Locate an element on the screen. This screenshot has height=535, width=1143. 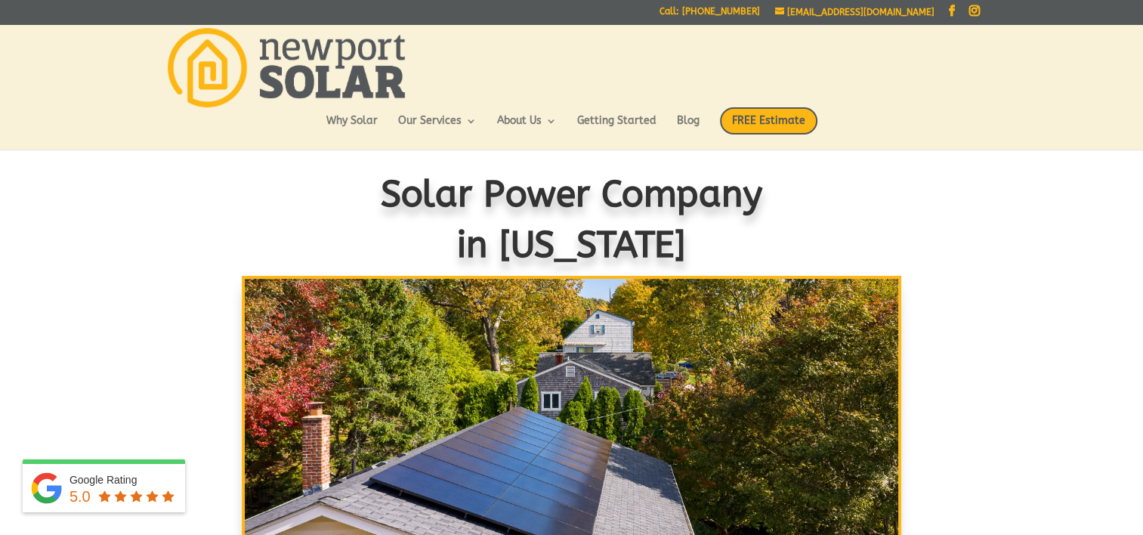
a: Blog is located at coordinates (688, 128).